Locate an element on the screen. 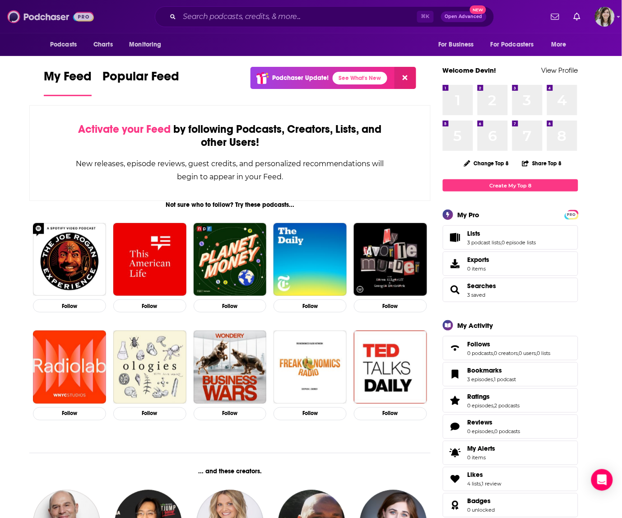 This screenshot has height=518, width=622. span: Activate your Feed is located at coordinates (124, 129).